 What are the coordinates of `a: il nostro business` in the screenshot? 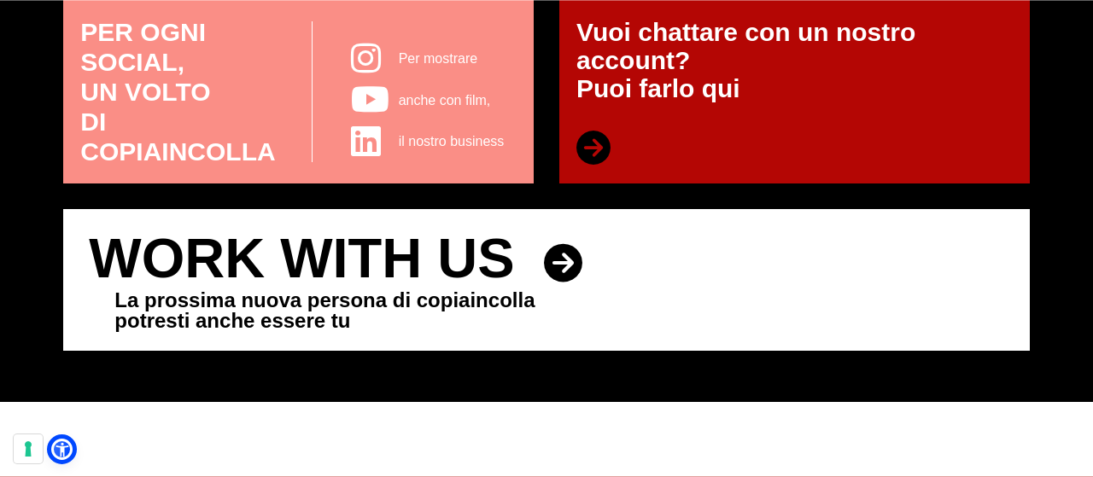 It's located at (430, 142).